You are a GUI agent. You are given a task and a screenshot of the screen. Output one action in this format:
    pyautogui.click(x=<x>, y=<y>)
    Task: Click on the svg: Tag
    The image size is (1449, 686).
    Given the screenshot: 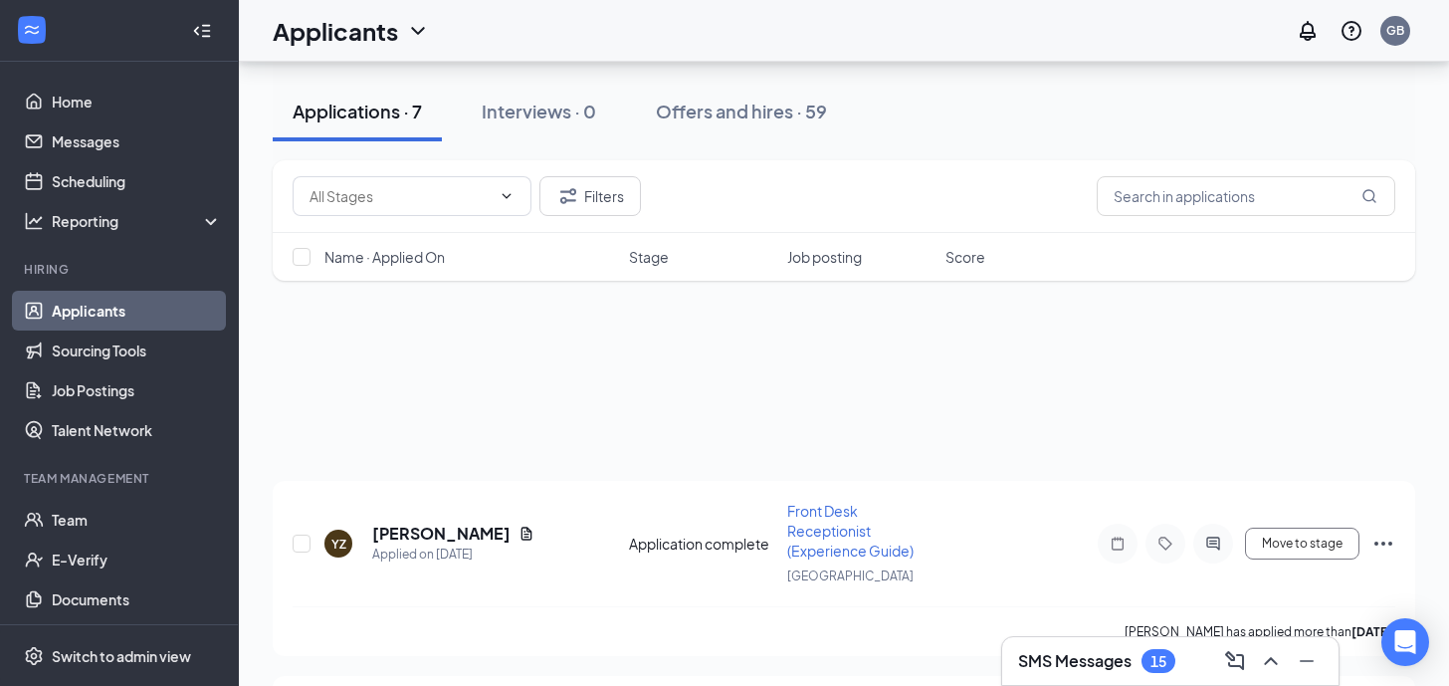 What is the action you would take?
    pyautogui.click(x=1165, y=543)
    